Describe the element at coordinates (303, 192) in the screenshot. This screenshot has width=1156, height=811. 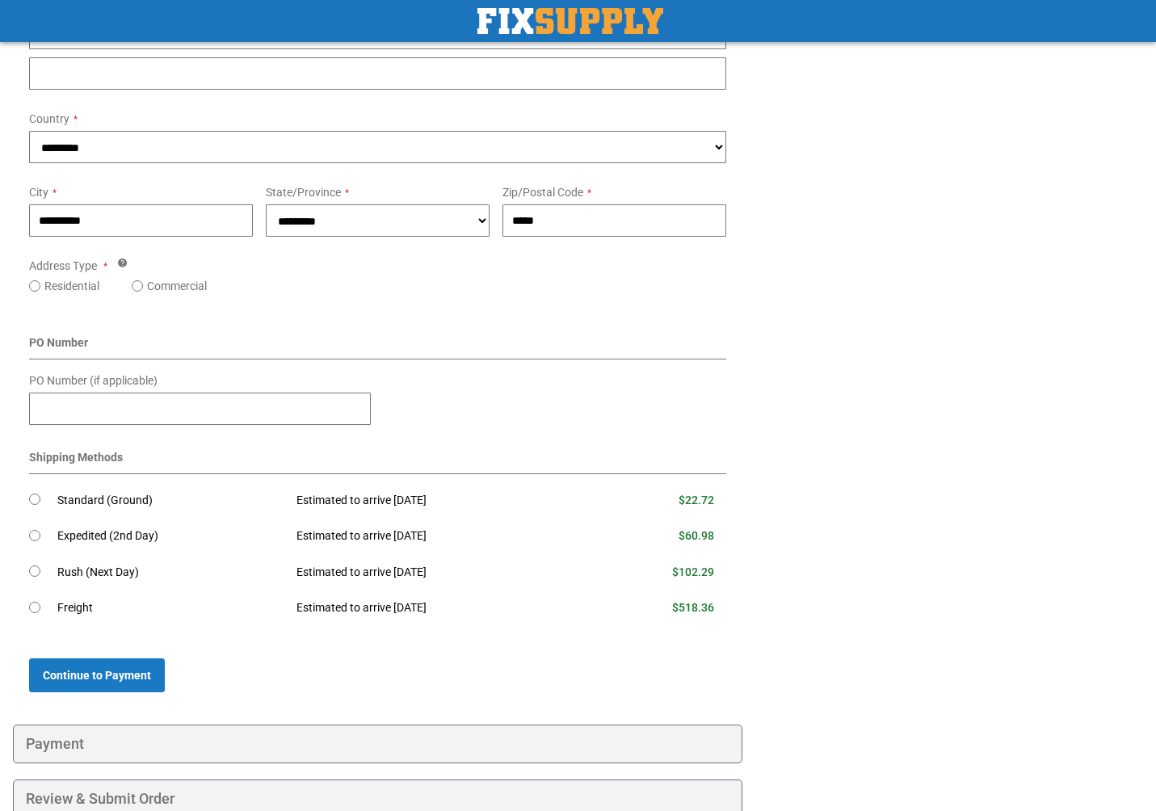
I see `span: State/Province` at that location.